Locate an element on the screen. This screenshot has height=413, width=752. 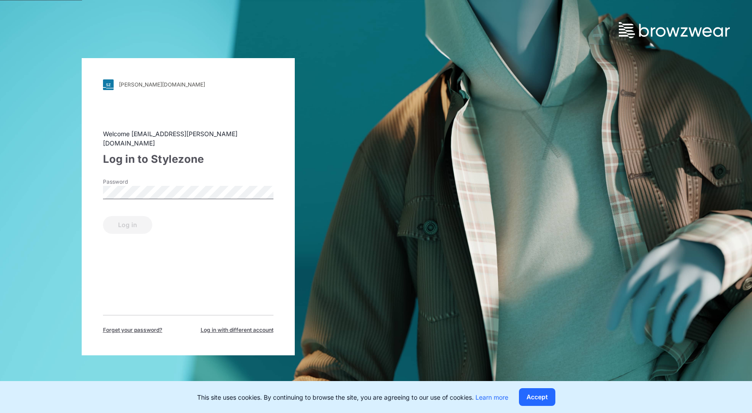
img: svg+xml;base64,PHN2ZyB3aWR0aD0iMjgiIGhlaWdodD0iMjgiIHZpZXdCb3g9IjAgMCAyOCAyOCIgZmlsbD0ibm9uZSIgeG... is located at coordinates (108, 85).